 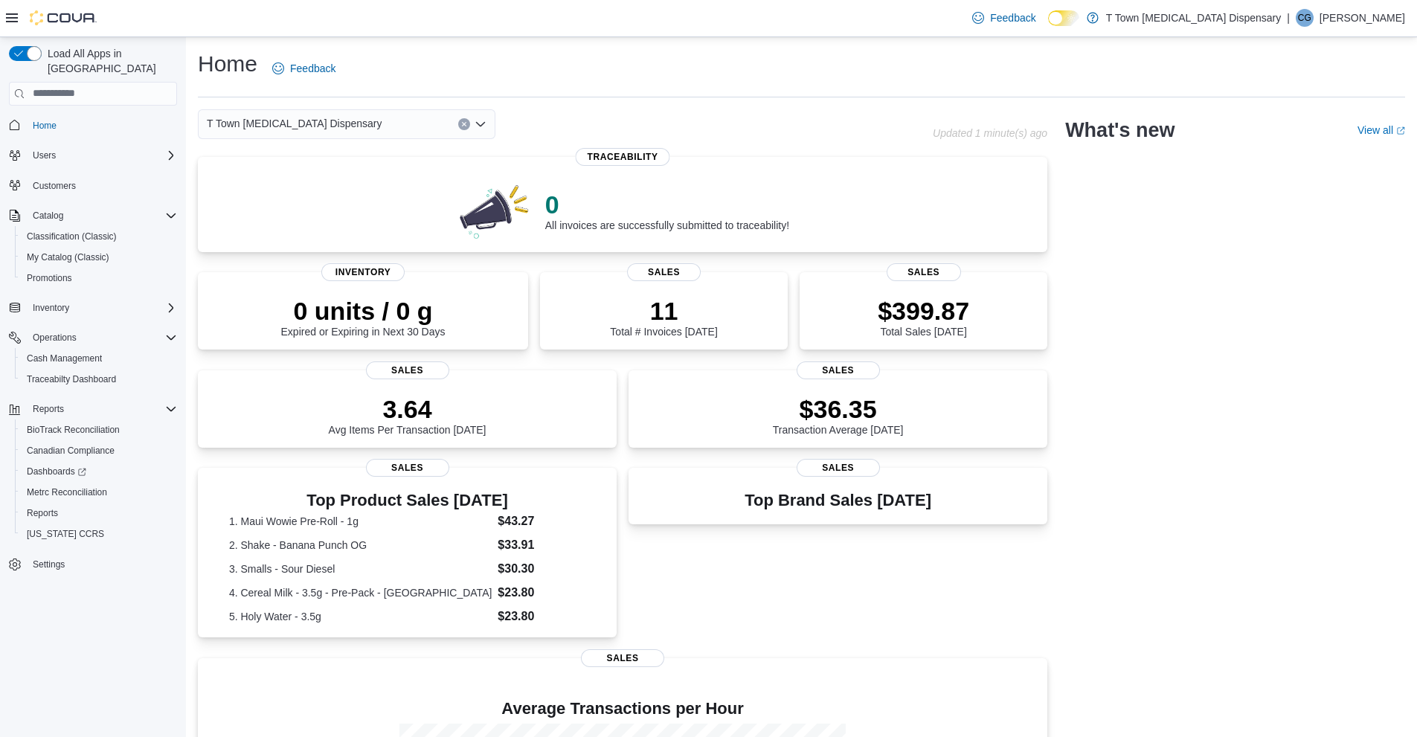 I want to click on a: Metrc Reconciliation, so click(x=67, y=492).